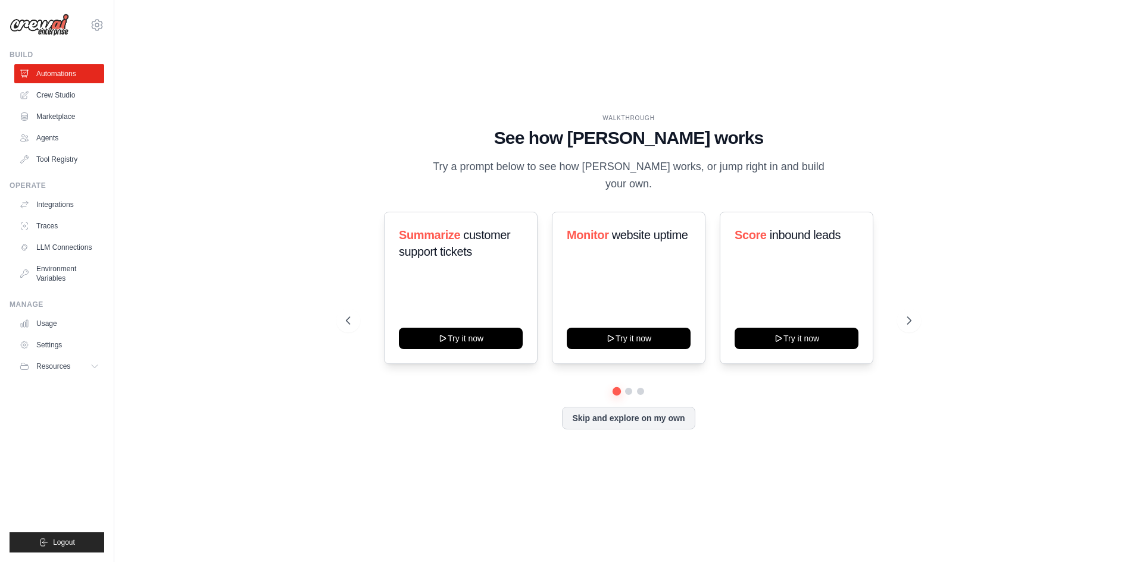 The height and width of the screenshot is (562, 1143). Describe the element at coordinates (59, 345) in the screenshot. I see `a: Settings` at that location.